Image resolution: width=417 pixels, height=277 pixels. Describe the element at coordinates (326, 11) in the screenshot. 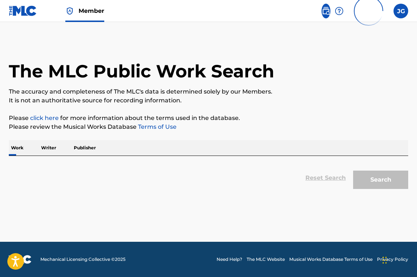

I see `a: Public Search` at that location.